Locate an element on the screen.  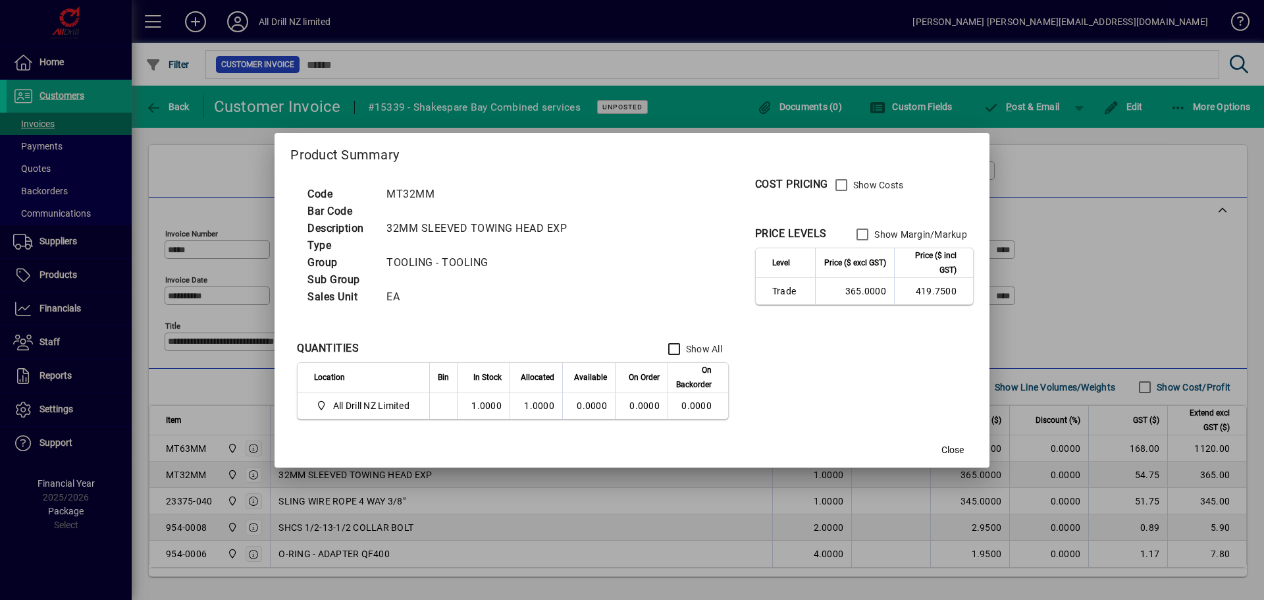
div: QUANTITIES is located at coordinates (328, 348).